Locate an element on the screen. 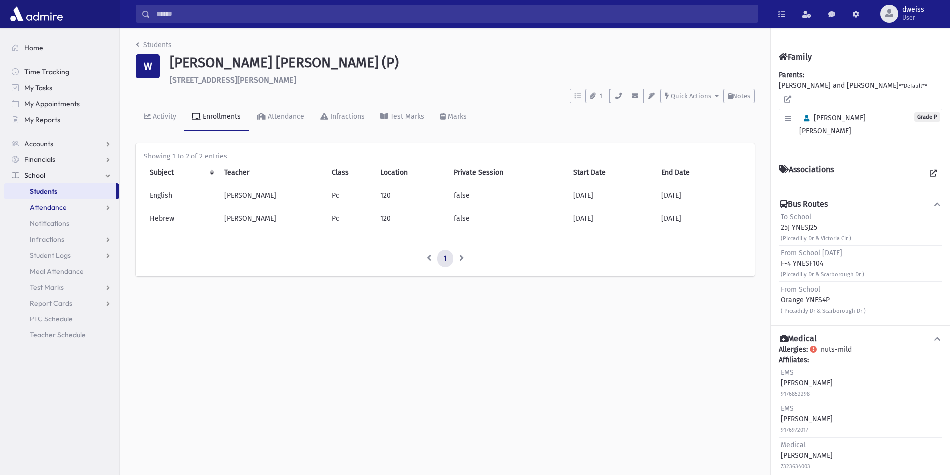  a: Accounts is located at coordinates (61, 144).